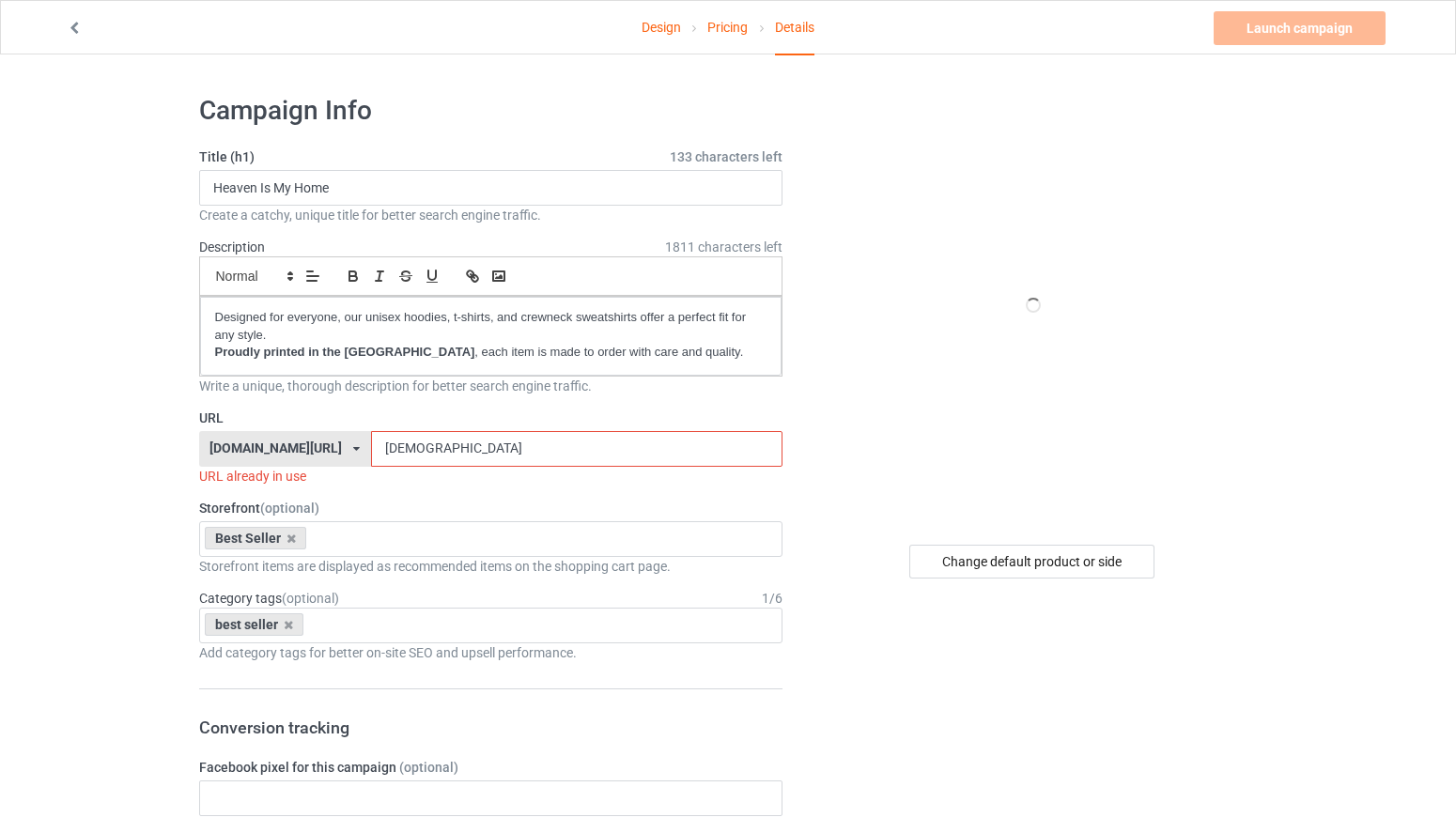 The height and width of the screenshot is (833, 1456). Describe the element at coordinates (491, 326) in the screenshot. I see `p: Designed for everyone, our unisex hoodies, t-shirts, and crewneck sweatshirts offer a perfect fit...` at that location.